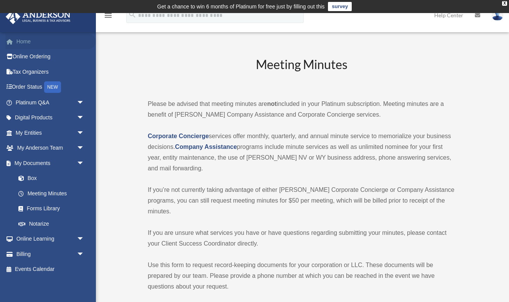 The image size is (509, 302). Describe the element at coordinates (51, 57) in the screenshot. I see `a: Online Ordering` at that location.